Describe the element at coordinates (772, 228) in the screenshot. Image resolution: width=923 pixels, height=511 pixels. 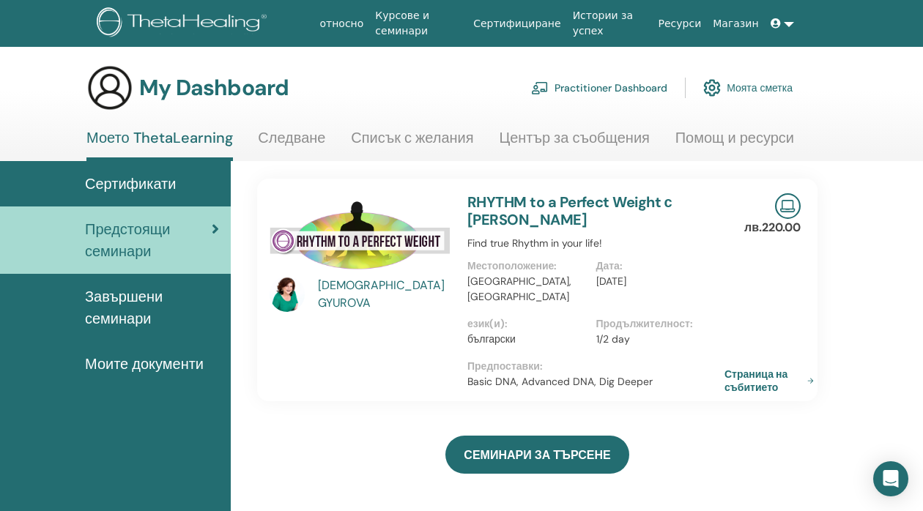
I see `p: лв.220.00` at that location.